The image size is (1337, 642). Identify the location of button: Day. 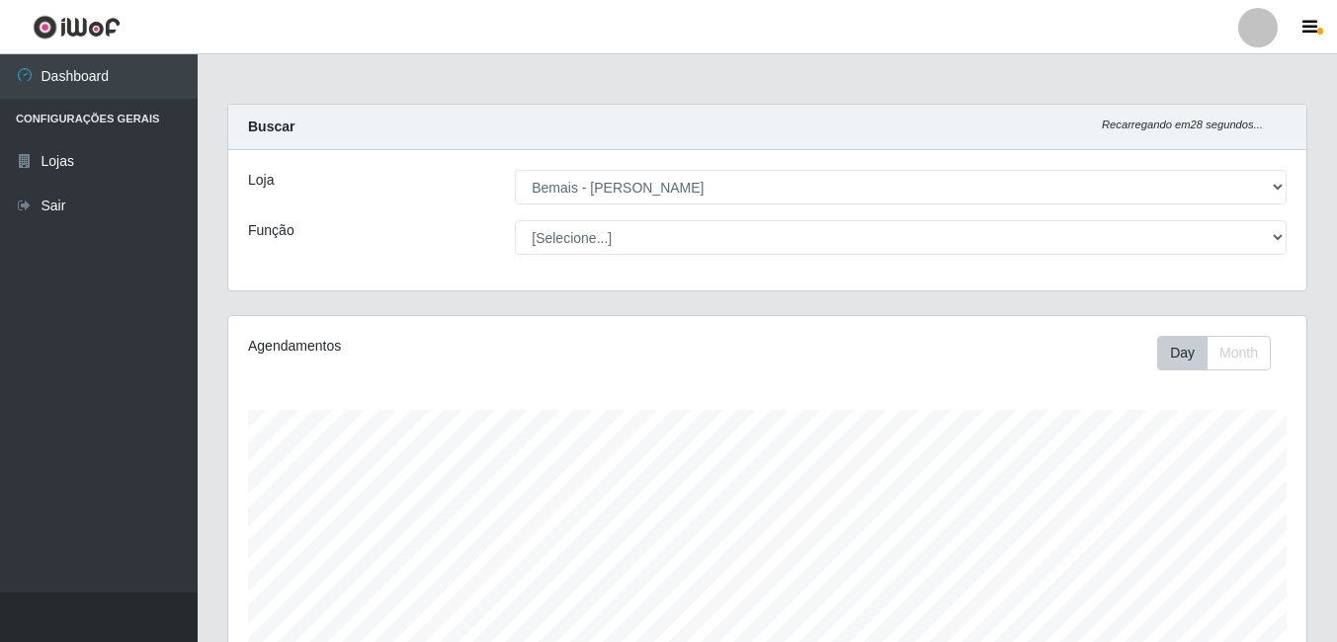
(1182, 353).